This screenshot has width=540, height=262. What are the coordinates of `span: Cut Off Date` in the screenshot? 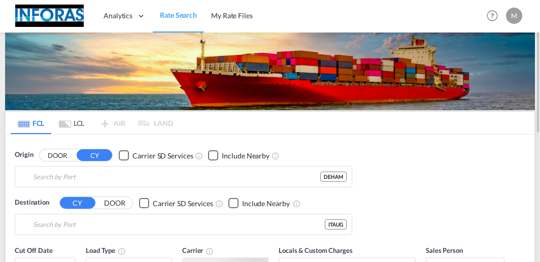 It's located at (33, 250).